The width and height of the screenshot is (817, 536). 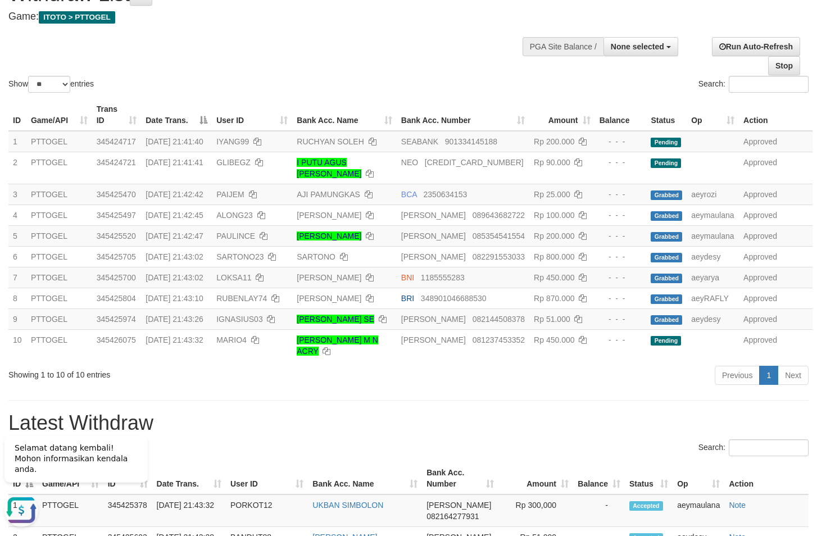 I want to click on a: 1, so click(x=768, y=375).